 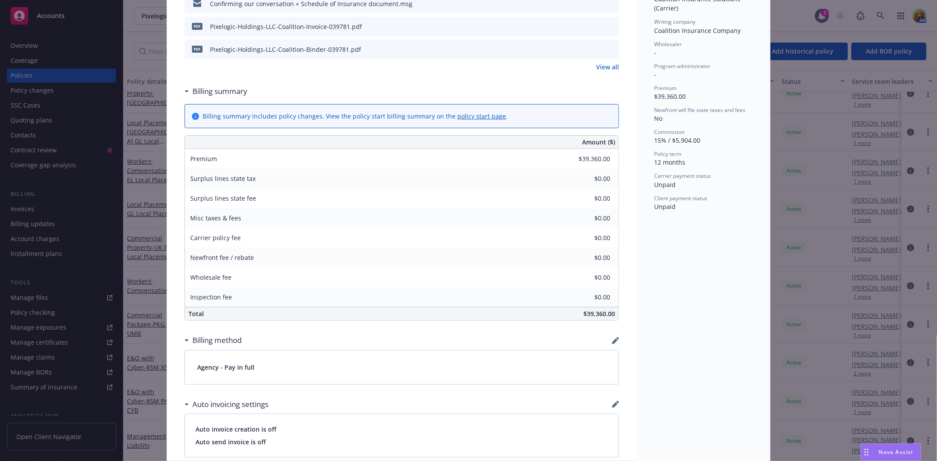 I want to click on h3: Billing summary, so click(x=220, y=91).